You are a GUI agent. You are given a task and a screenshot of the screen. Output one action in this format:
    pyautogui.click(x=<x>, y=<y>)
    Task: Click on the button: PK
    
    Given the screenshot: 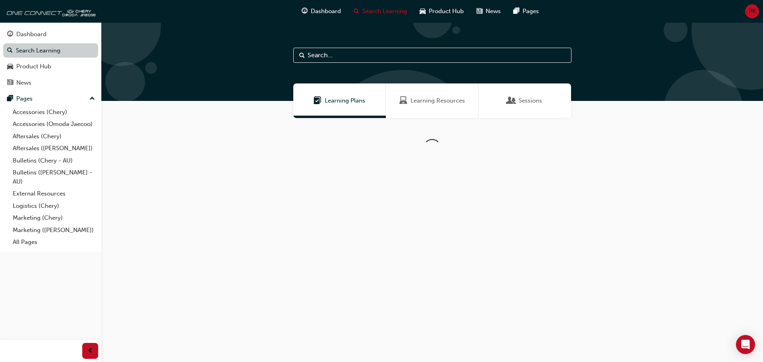 What is the action you would take?
    pyautogui.click(x=752, y=11)
    